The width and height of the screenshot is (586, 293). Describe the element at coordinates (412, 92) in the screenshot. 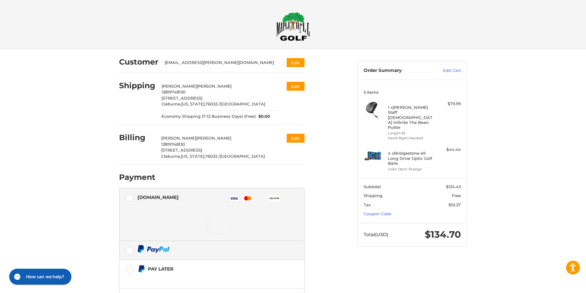

I see `h3: 5 Items` at that location.